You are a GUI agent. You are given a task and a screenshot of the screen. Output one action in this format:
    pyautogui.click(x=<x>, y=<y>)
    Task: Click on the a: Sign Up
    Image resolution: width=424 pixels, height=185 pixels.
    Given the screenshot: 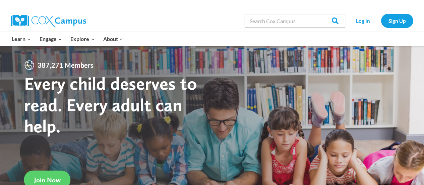 What is the action you would take?
    pyautogui.click(x=397, y=20)
    